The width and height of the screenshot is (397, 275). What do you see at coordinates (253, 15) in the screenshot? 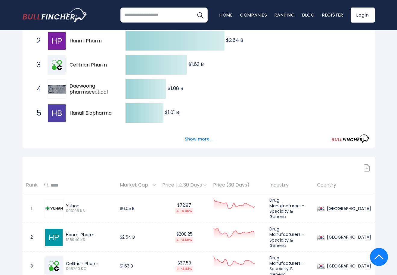
I see `a: Companies` at bounding box center [253, 15].